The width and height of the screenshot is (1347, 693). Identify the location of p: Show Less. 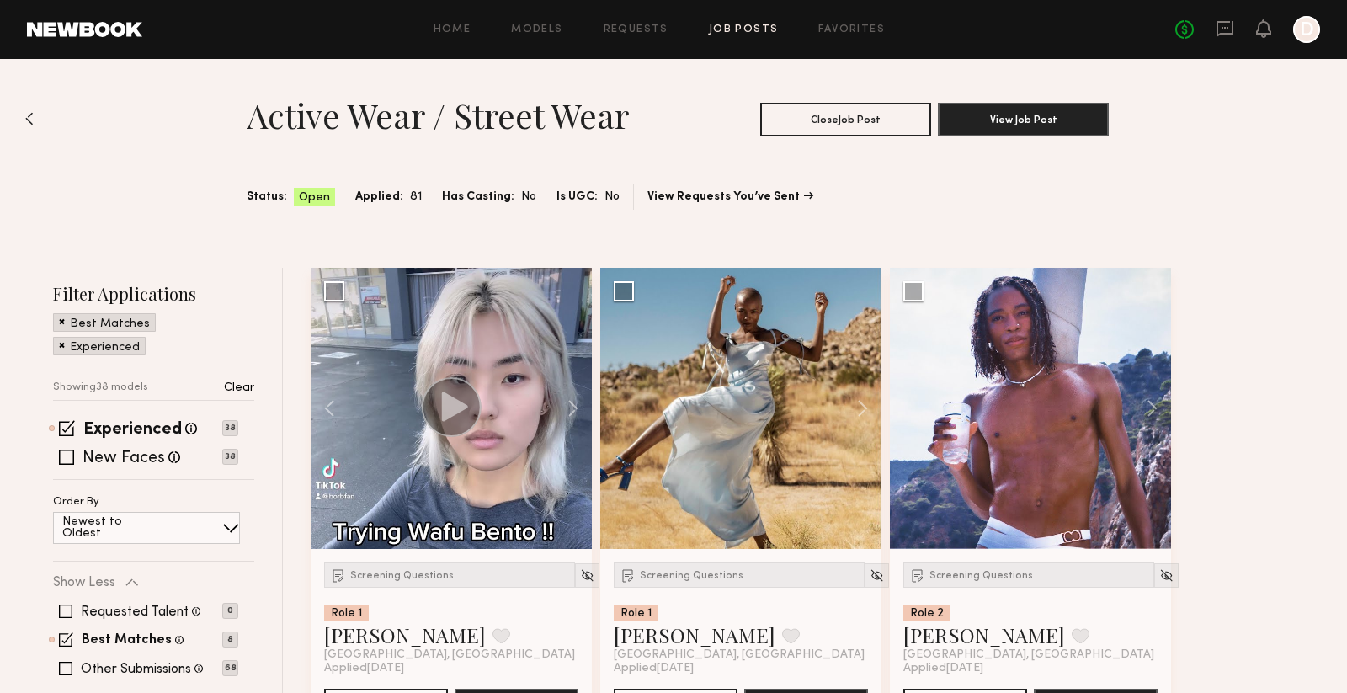
(84, 582).